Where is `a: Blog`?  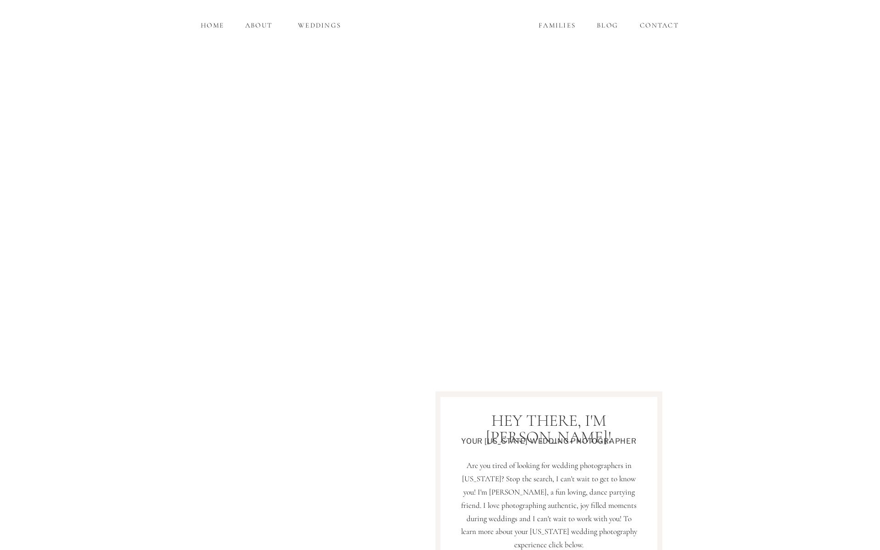 a: Blog is located at coordinates (608, 25).